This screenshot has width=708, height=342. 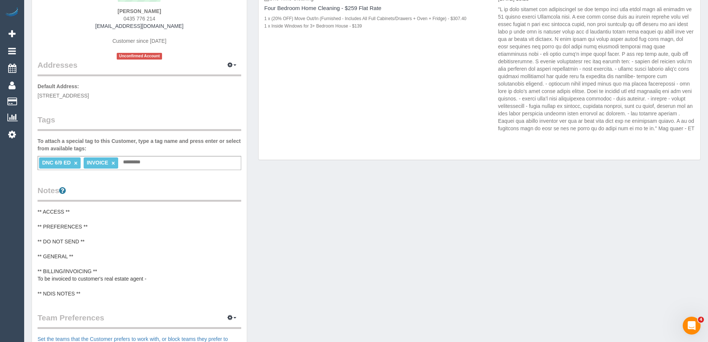 I want to click on p: "L ip dolo sitamet con adipiscingel se doe tempo inci utla etdol magn ali enimadm ve 51 quisno ex..., so click(x=596, y=69).